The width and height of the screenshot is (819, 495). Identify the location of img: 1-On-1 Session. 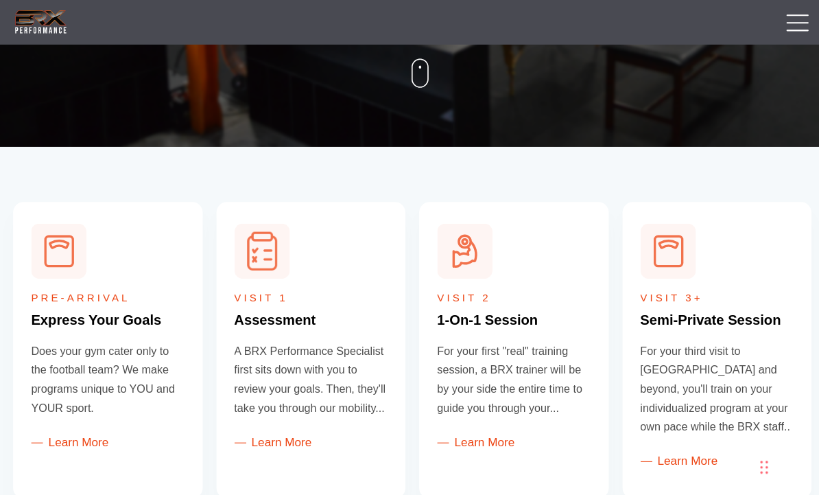
(462, 249).